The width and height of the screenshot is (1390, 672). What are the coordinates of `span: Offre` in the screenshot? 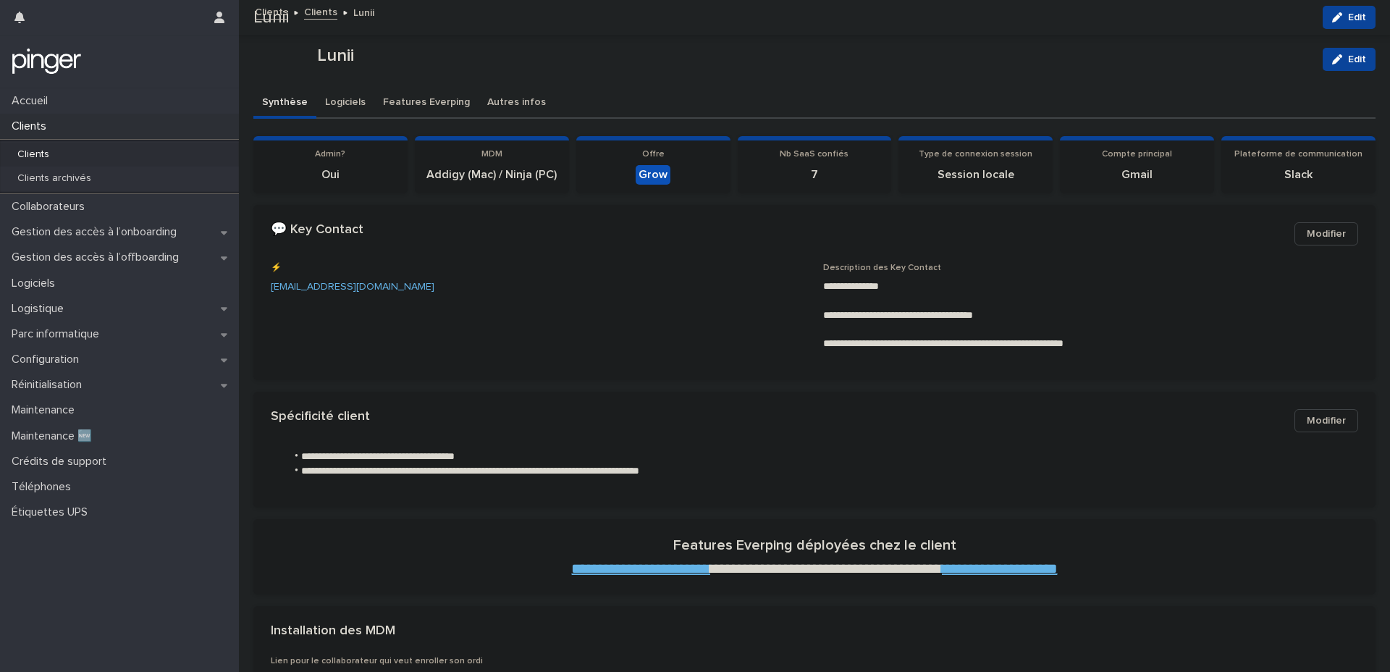 It's located at (653, 154).